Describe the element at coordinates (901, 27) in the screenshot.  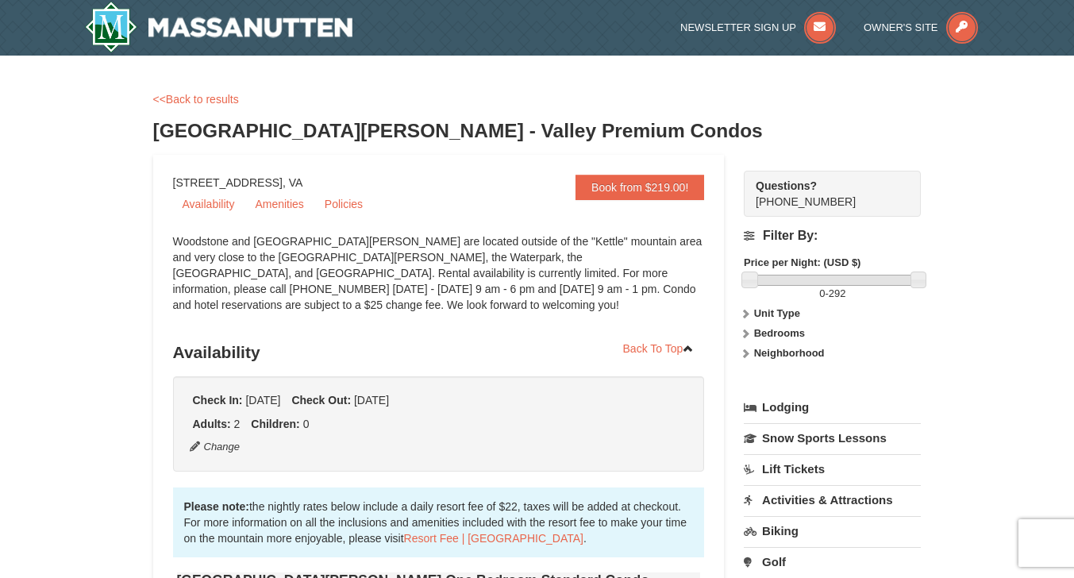
I see `span: Owner's Site` at that location.